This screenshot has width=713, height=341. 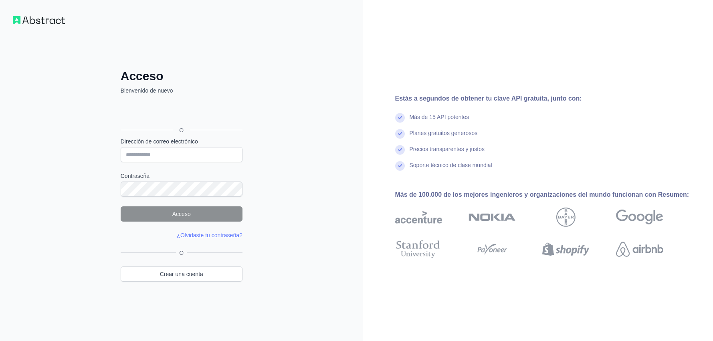 I want to click on font: Más de 15 API potentes, so click(x=439, y=117).